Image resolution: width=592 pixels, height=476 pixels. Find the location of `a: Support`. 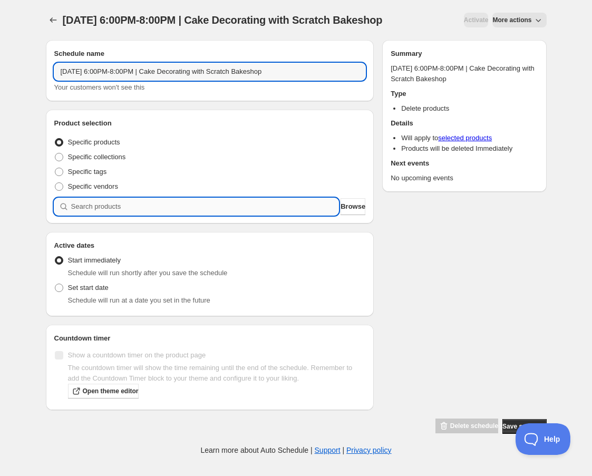

a: Support is located at coordinates (327, 450).